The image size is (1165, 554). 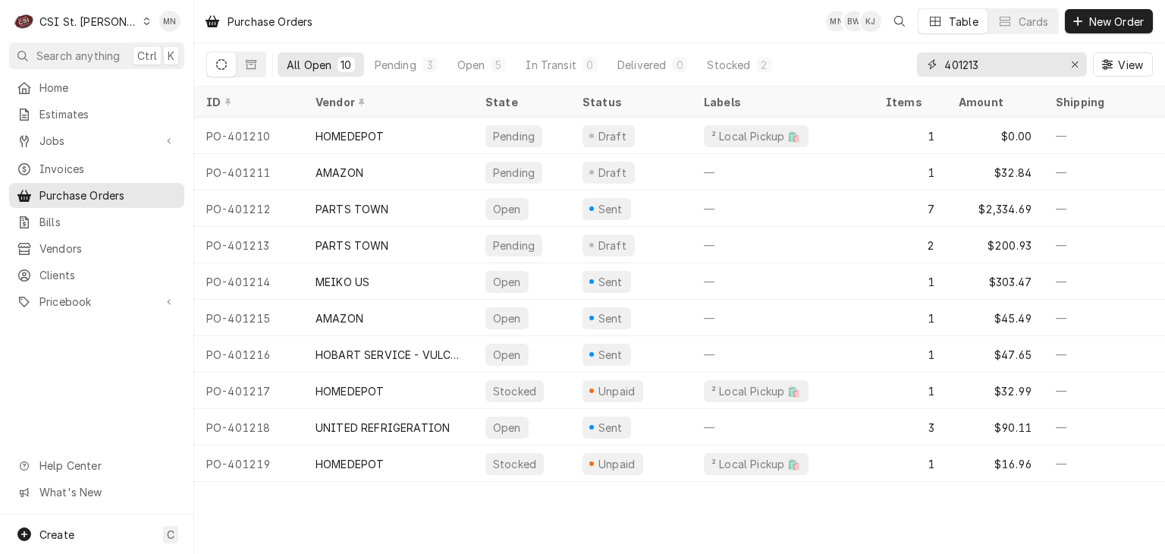 I want to click on a: Go to Help Center, so click(x=96, y=465).